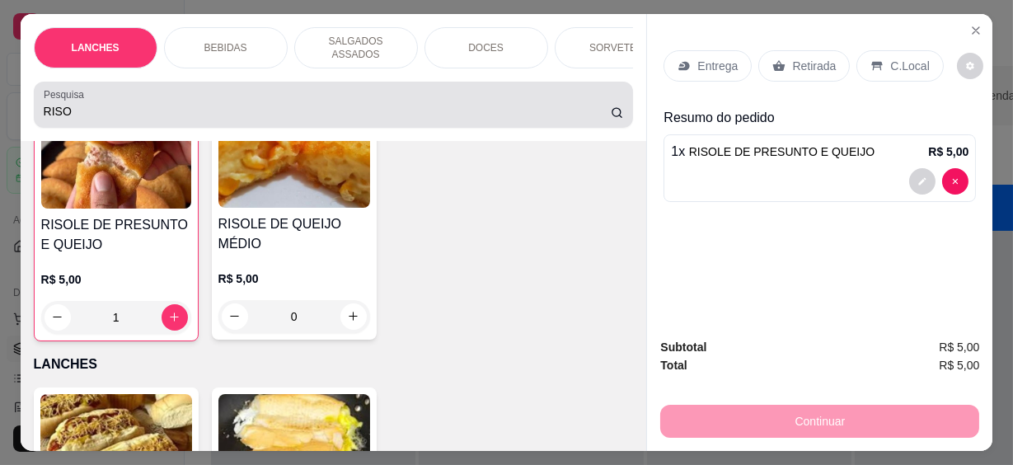 The height and width of the screenshot is (465, 1013). What do you see at coordinates (772, 152) in the screenshot?
I see `p: 1 x` at bounding box center [772, 152].